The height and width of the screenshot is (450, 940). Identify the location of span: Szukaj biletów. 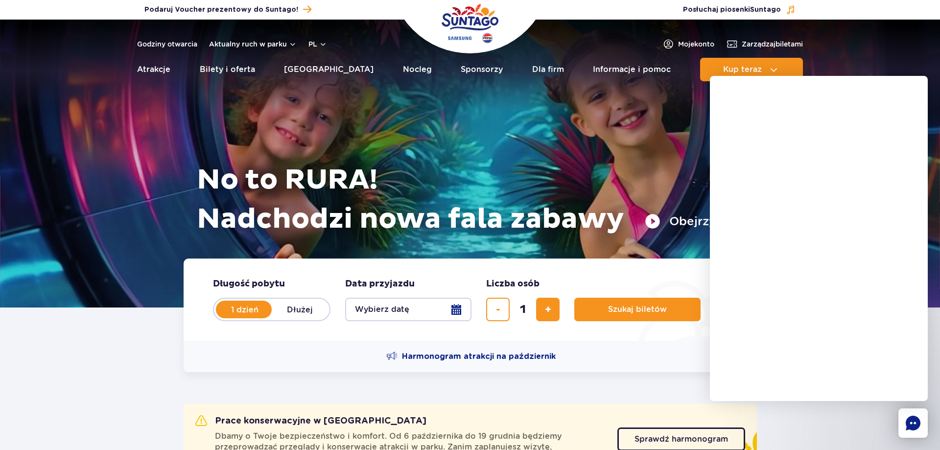
(638, 309).